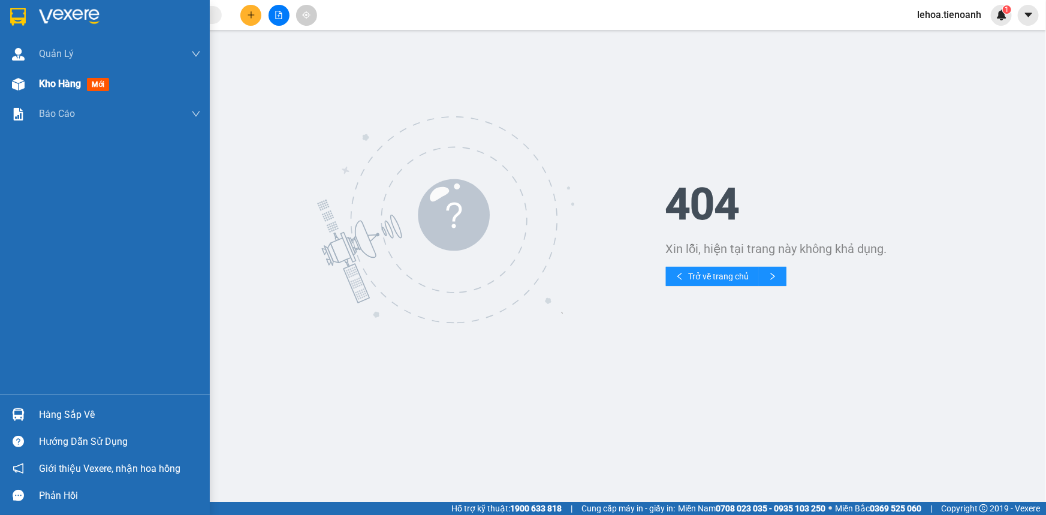 The image size is (1046, 515). I want to click on a: right, so click(772, 276).